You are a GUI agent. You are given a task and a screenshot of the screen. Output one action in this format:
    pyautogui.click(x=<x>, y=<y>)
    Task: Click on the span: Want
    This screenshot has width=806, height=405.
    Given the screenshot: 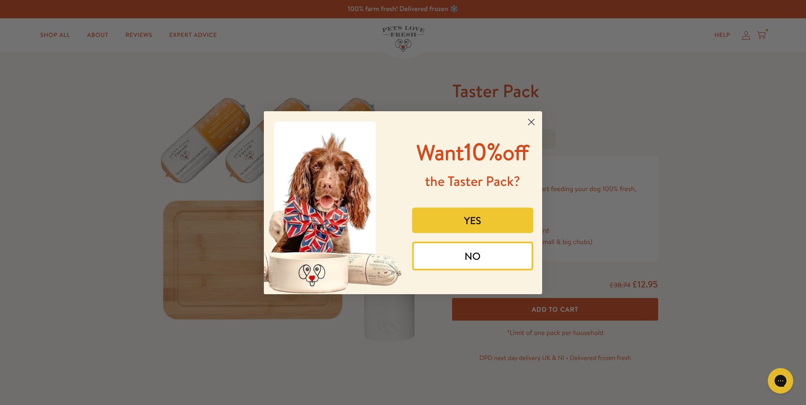 What is the action you would take?
    pyautogui.click(x=440, y=153)
    